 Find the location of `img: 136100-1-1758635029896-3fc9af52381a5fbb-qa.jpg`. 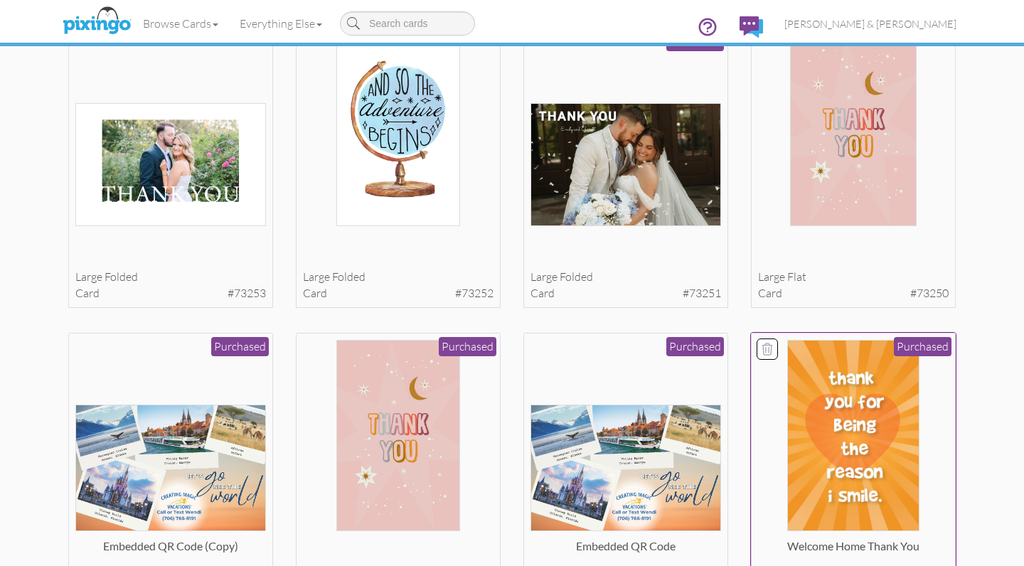

img: 136100-1-1758635029896-3fc9af52381a5fbb-qa.jpg is located at coordinates (853, 435).